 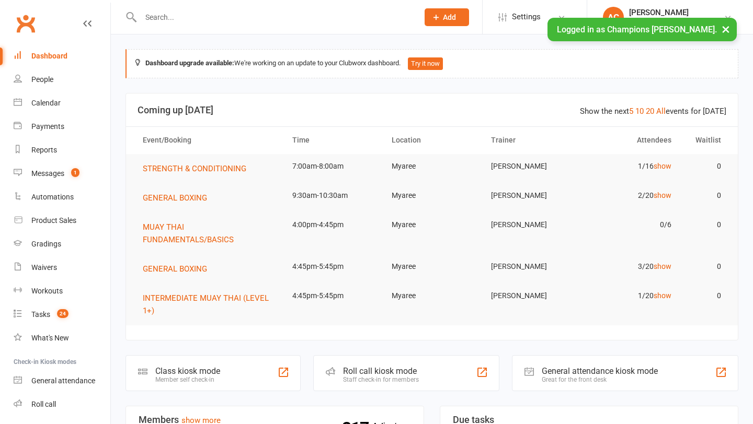 I want to click on td: 0/6, so click(x=630, y=225).